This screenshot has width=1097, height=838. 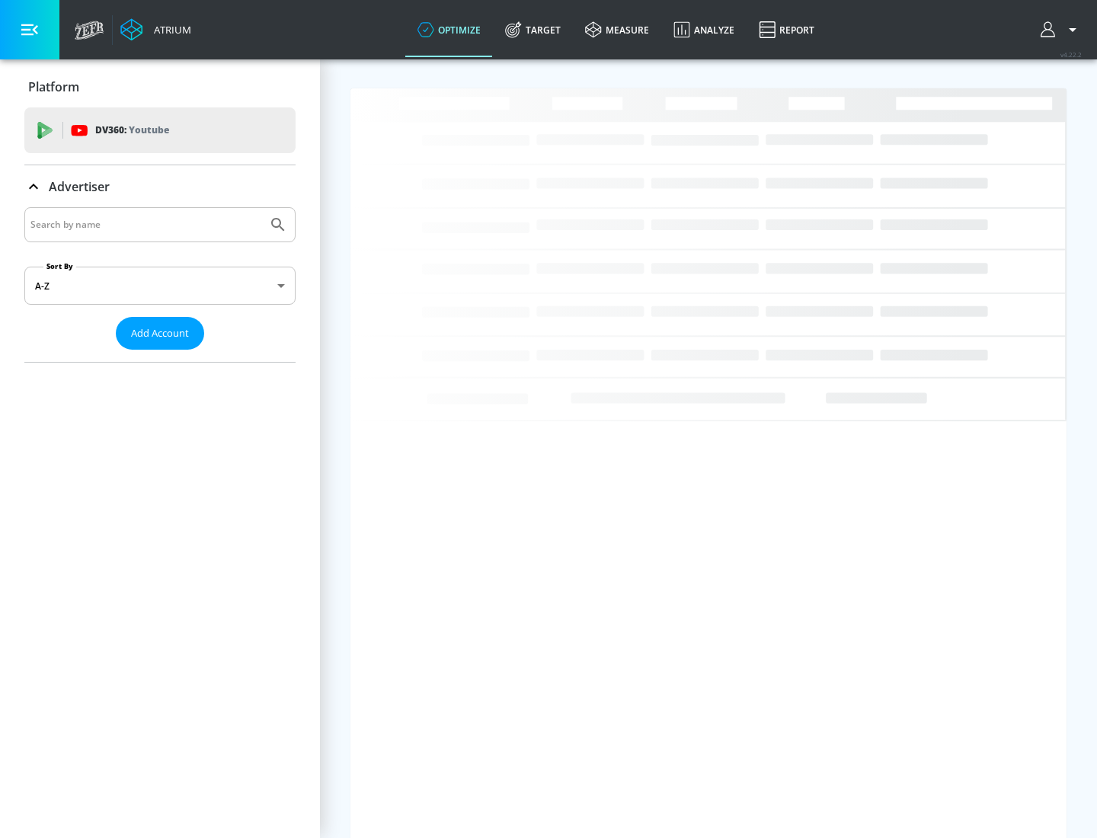 What do you see at coordinates (704, 30) in the screenshot?
I see `a: Analyze` at bounding box center [704, 30].